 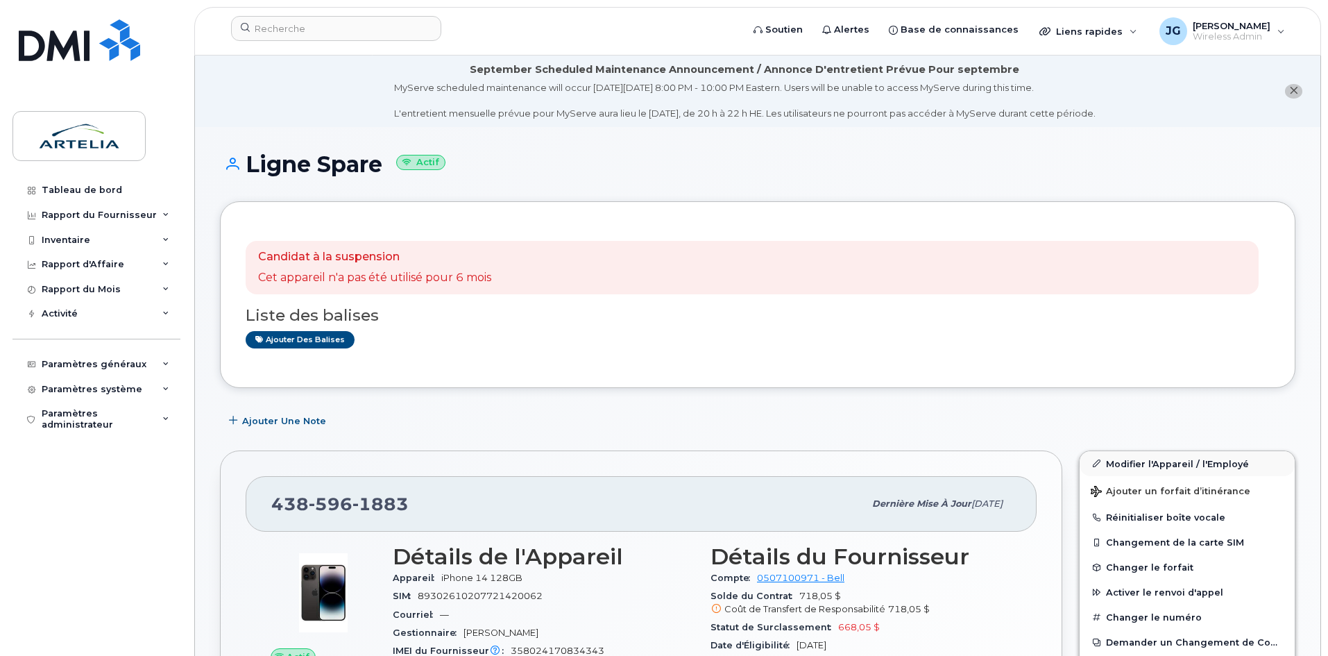 What do you see at coordinates (480, 595) in the screenshot?
I see `span: 89302610207721420062` at bounding box center [480, 595].